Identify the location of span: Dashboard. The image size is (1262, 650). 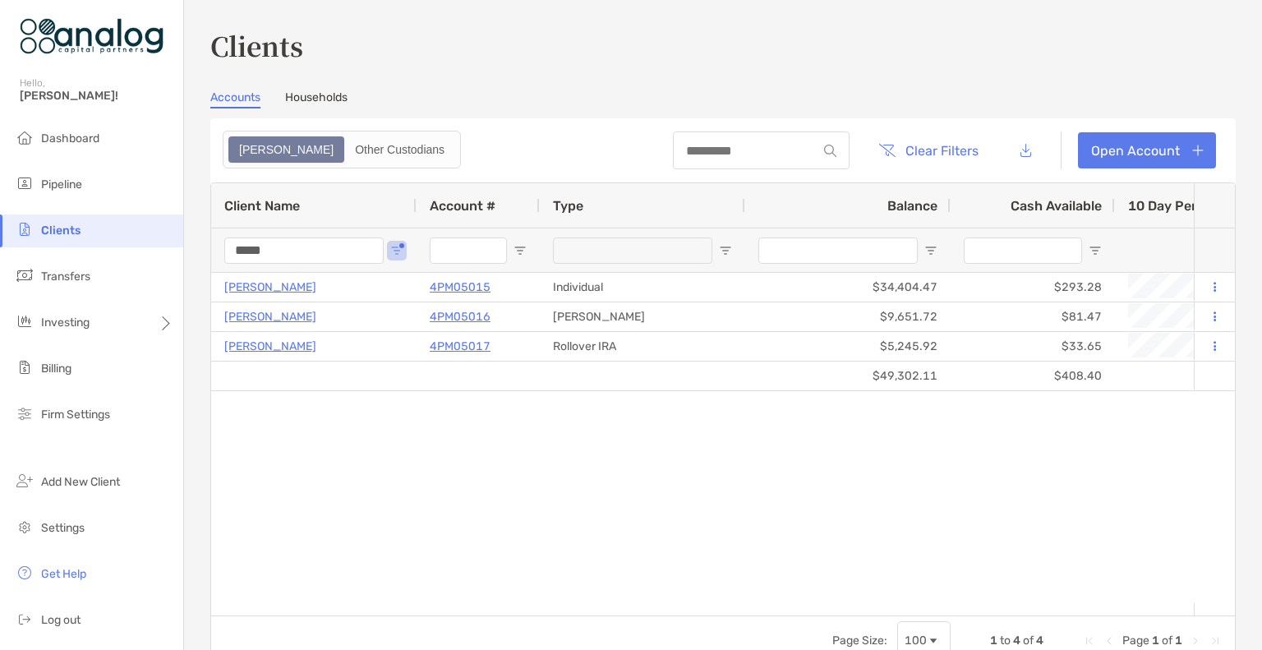
(70, 138).